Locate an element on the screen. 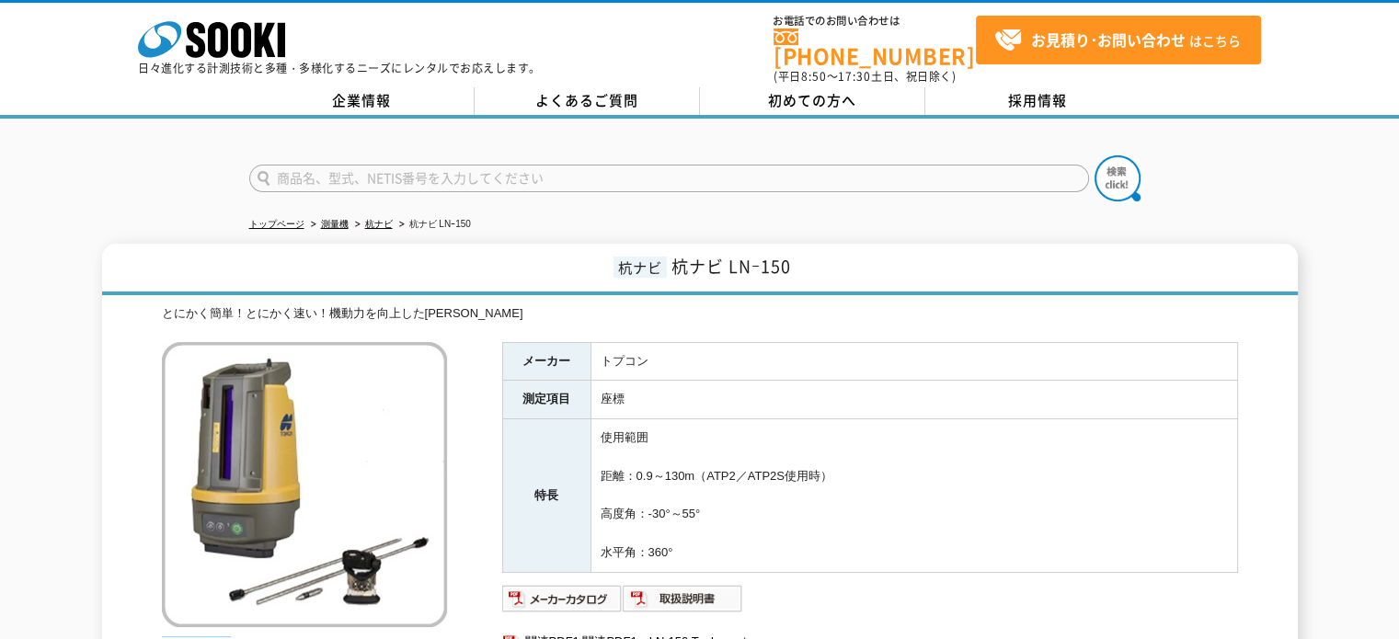  td: 使用範囲 距離：0.9～130m（ATP2／ATP2S使用時） 高度角：-30°～55° 水平角：360° is located at coordinates (913, 496).